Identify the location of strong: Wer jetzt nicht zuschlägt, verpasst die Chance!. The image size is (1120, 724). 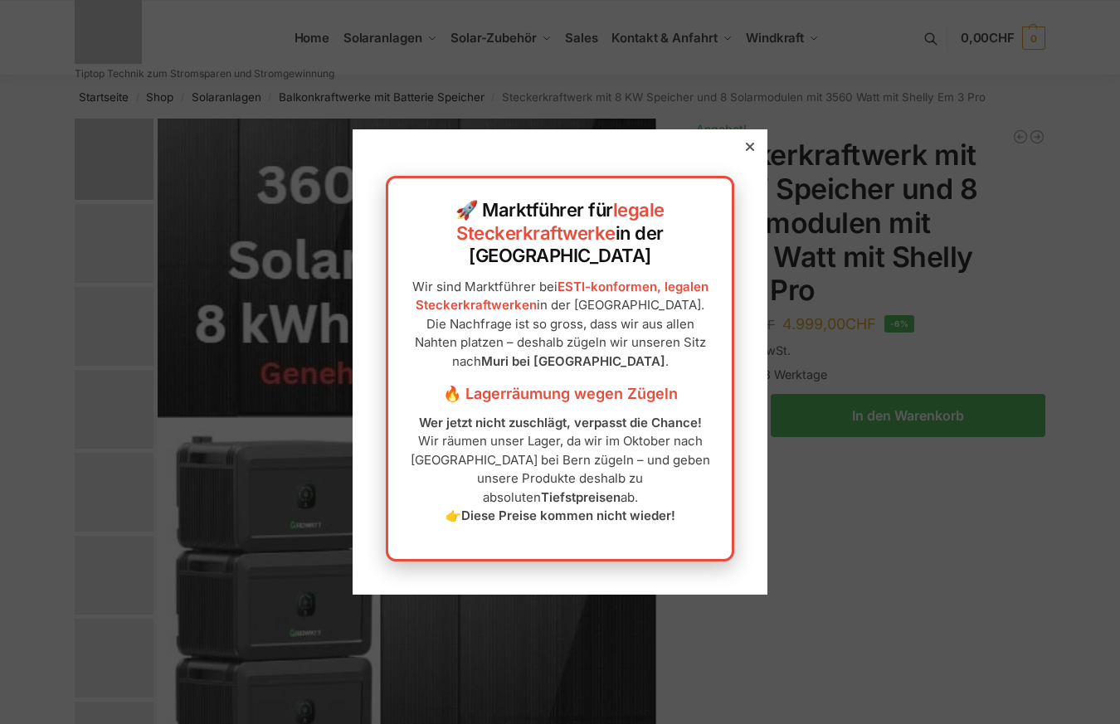
(560, 422).